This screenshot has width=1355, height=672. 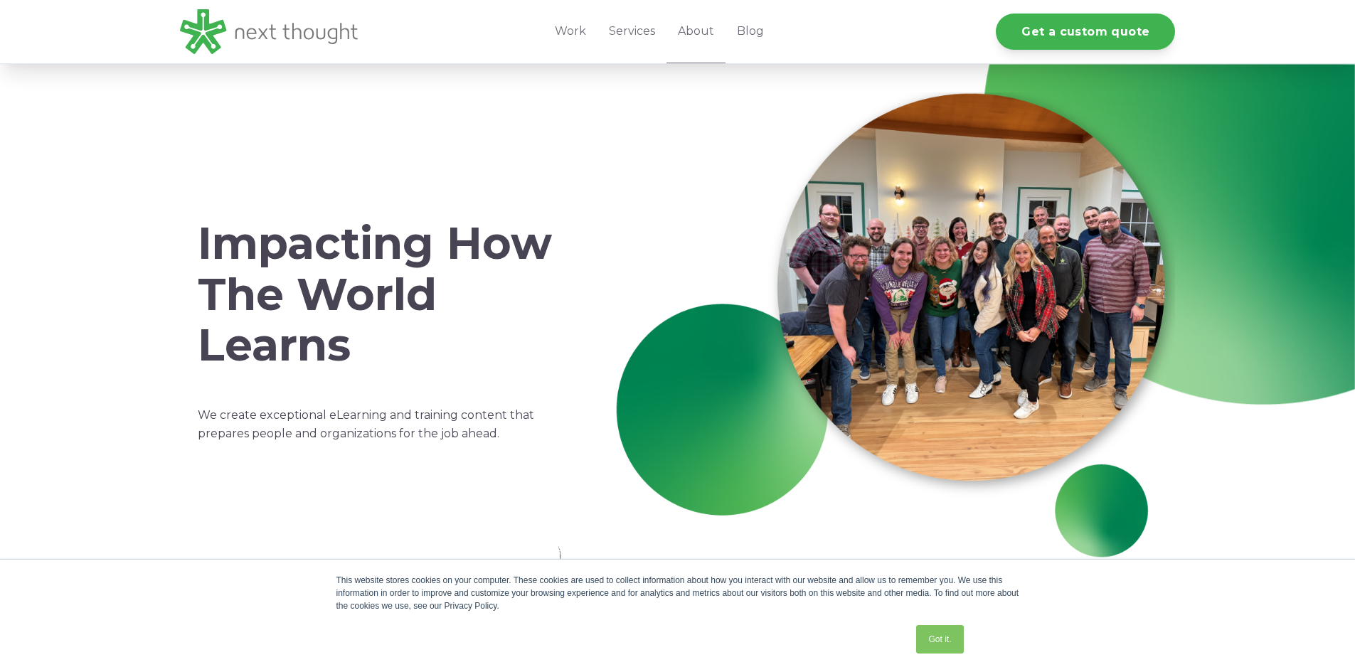 What do you see at coordinates (375, 294) in the screenshot?
I see `span: Impacting How The World Learns` at bounding box center [375, 294].